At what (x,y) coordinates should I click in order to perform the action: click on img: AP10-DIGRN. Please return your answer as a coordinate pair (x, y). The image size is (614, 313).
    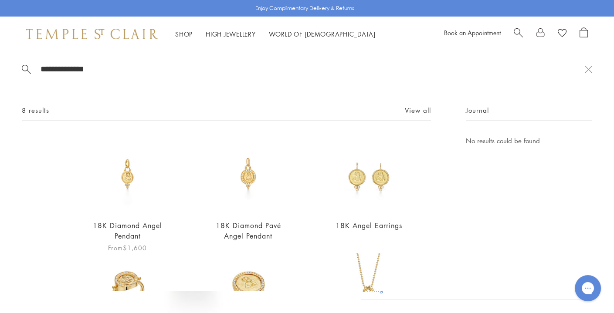
    Looking at the image, I should click on (127, 174).